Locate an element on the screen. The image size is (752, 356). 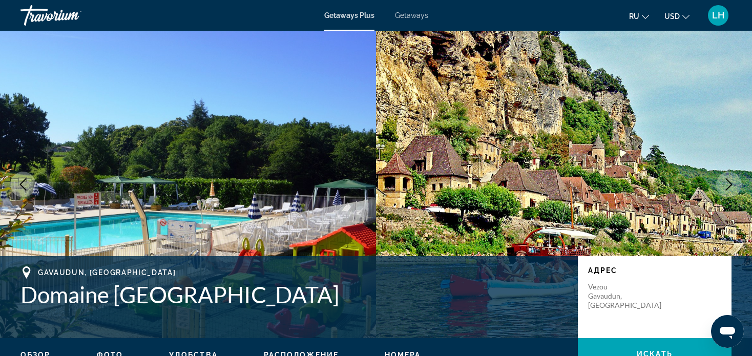
span: Getaways is located at coordinates (412, 15).